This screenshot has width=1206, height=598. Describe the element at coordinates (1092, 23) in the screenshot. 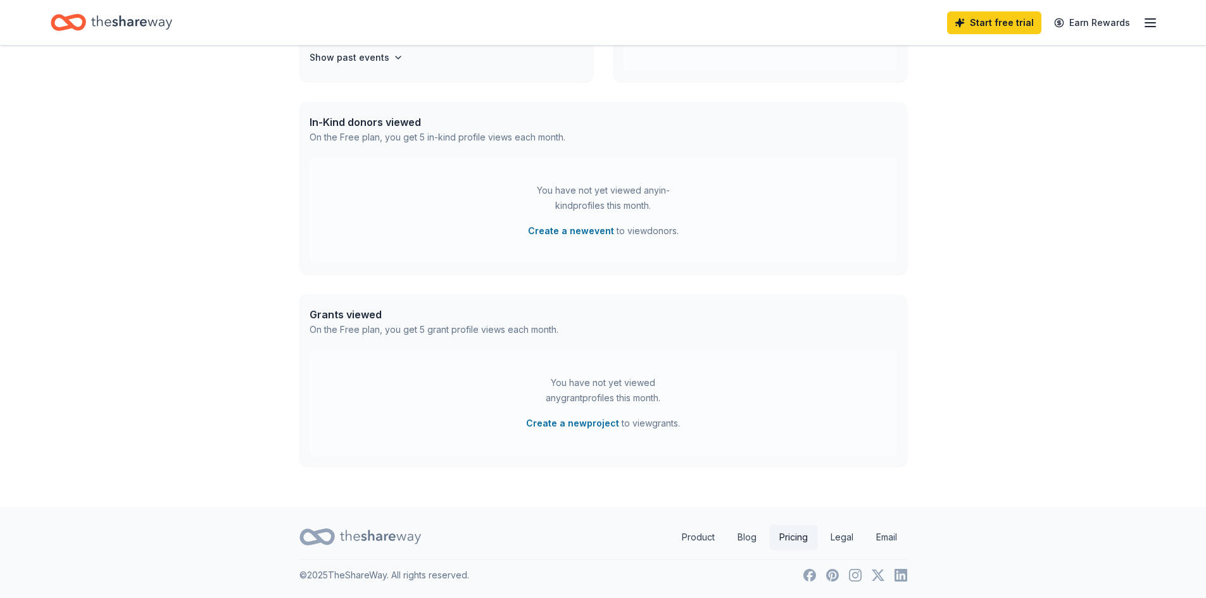

I see `a: Earn Rewards` at that location.